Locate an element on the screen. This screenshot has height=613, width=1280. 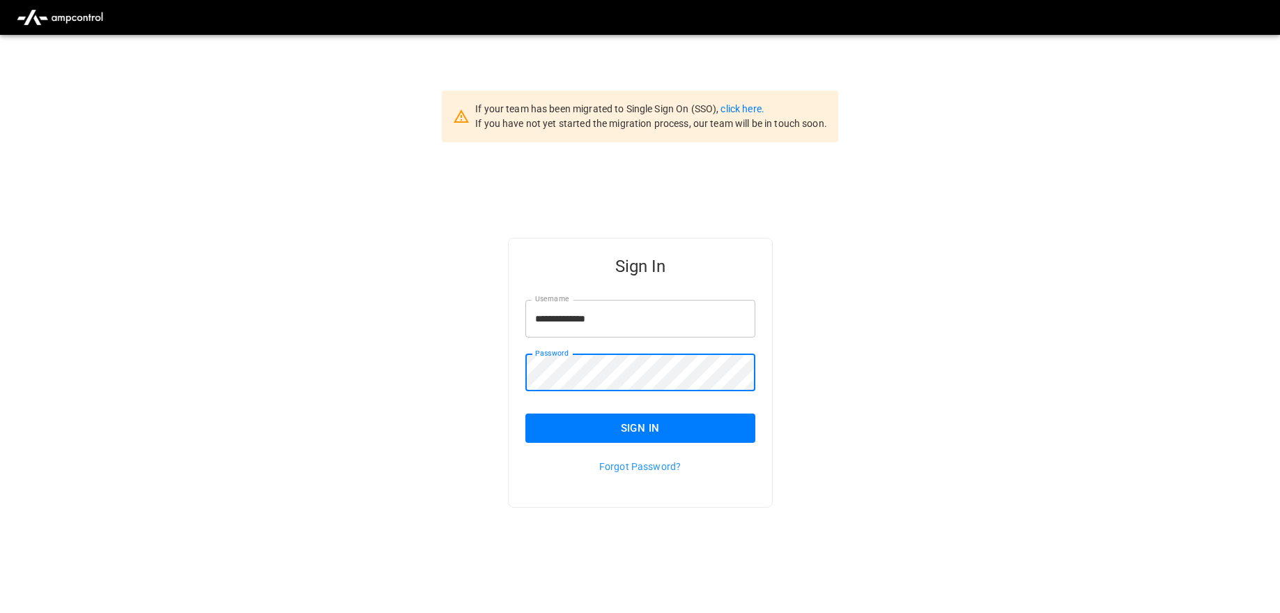
label: Username is located at coordinates (552, 299).